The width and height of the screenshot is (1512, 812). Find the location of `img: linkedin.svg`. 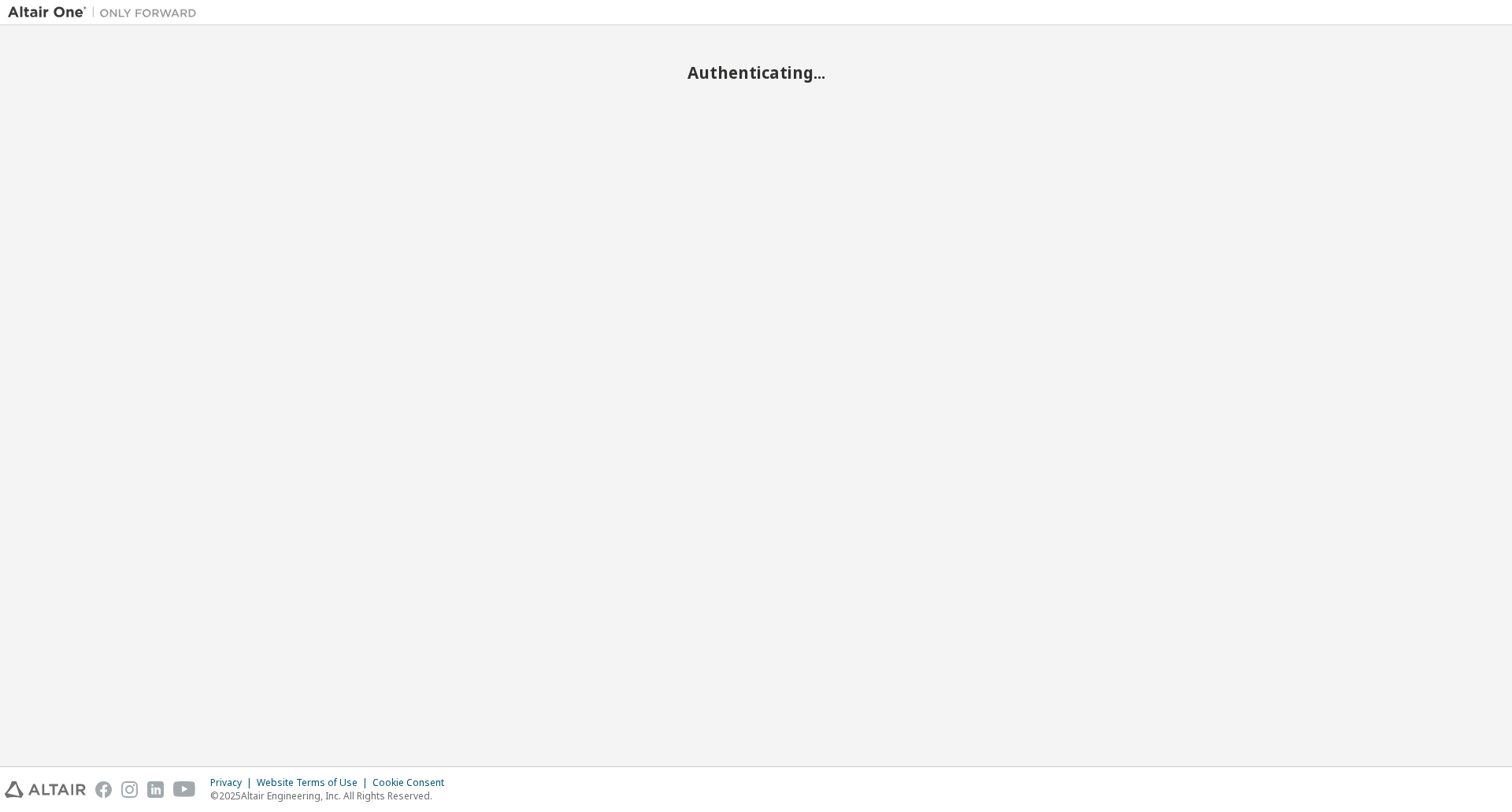

img: linkedin.svg is located at coordinates (155, 789).